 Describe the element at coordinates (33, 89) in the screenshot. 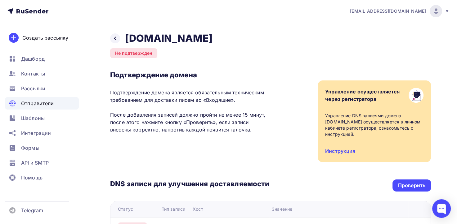

I see `span: Рассылки` at that location.